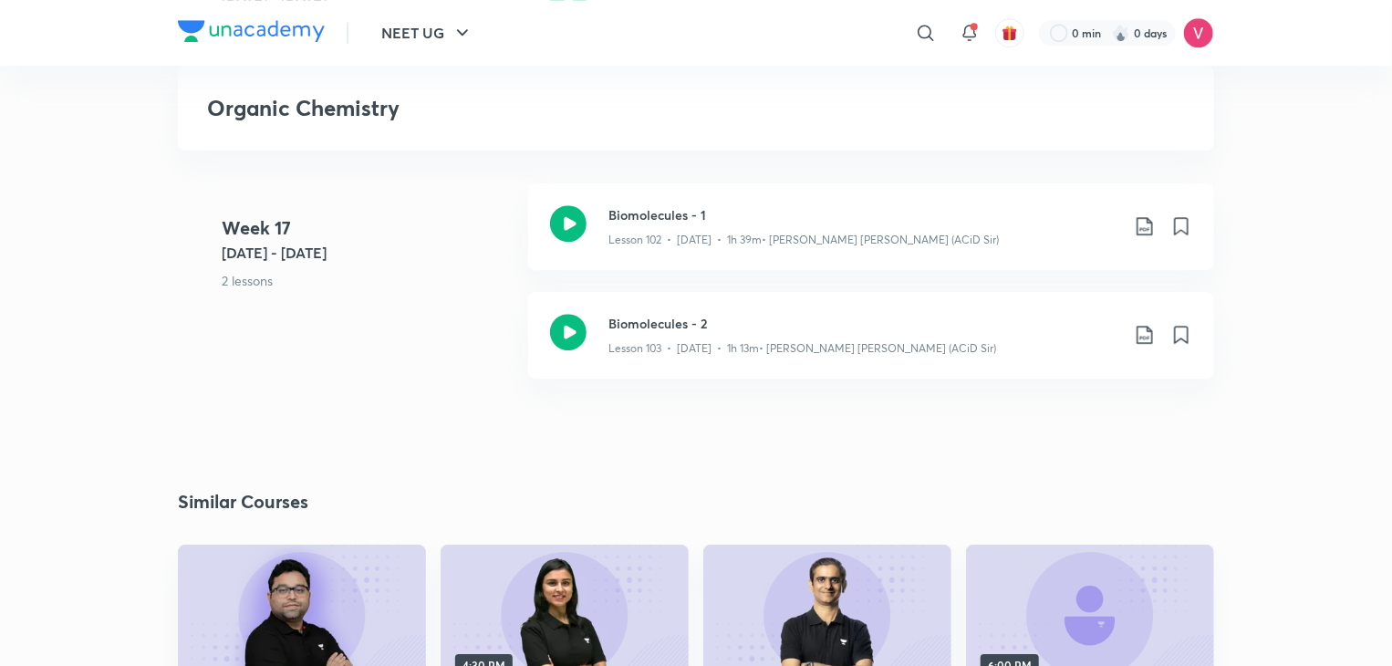 The image size is (1392, 666). What do you see at coordinates (251, 31) in the screenshot?
I see `img: Company Logo` at bounding box center [251, 31].